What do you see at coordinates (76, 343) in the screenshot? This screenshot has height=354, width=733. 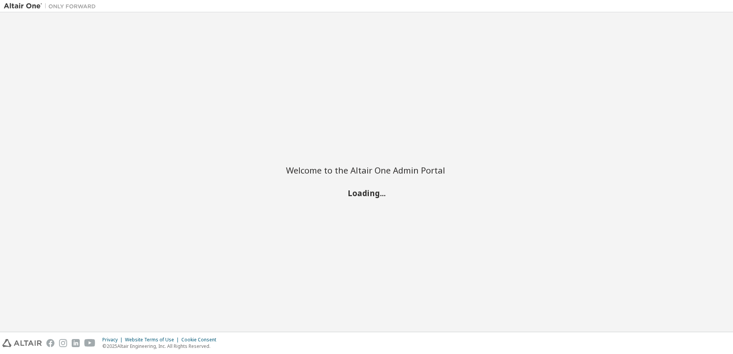 I see `img: linkedin.svg` at bounding box center [76, 343].